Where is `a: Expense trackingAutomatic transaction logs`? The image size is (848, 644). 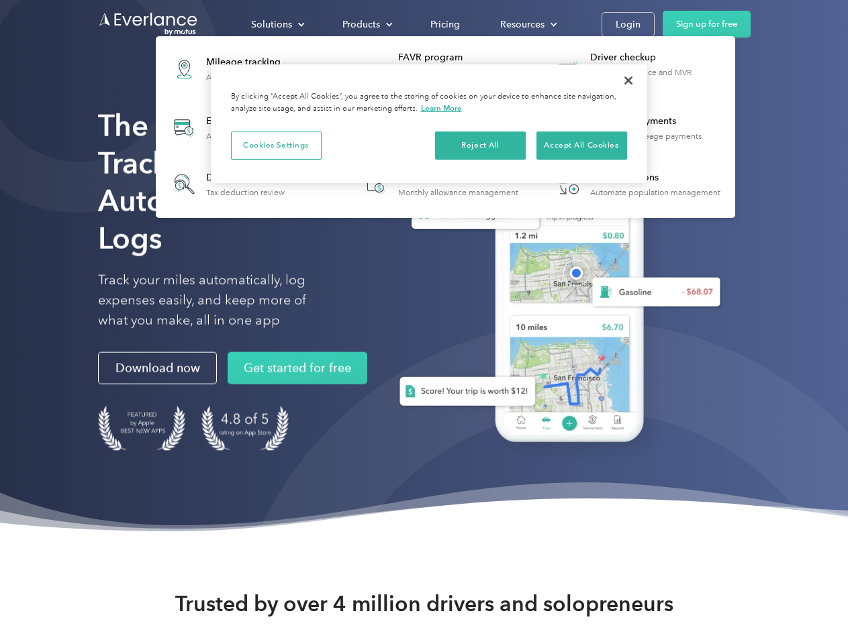
a: Expense trackingAutomatic transaction logs is located at coordinates (236, 128).